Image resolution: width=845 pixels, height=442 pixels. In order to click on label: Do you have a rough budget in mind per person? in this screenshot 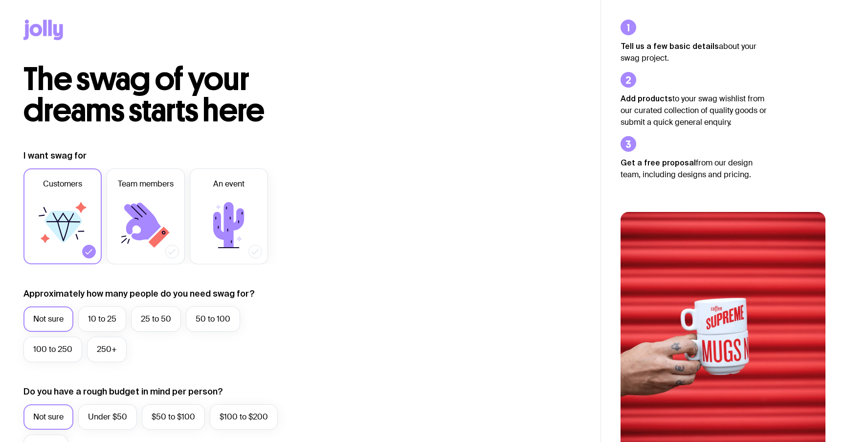, I will do `click(123, 391)`.